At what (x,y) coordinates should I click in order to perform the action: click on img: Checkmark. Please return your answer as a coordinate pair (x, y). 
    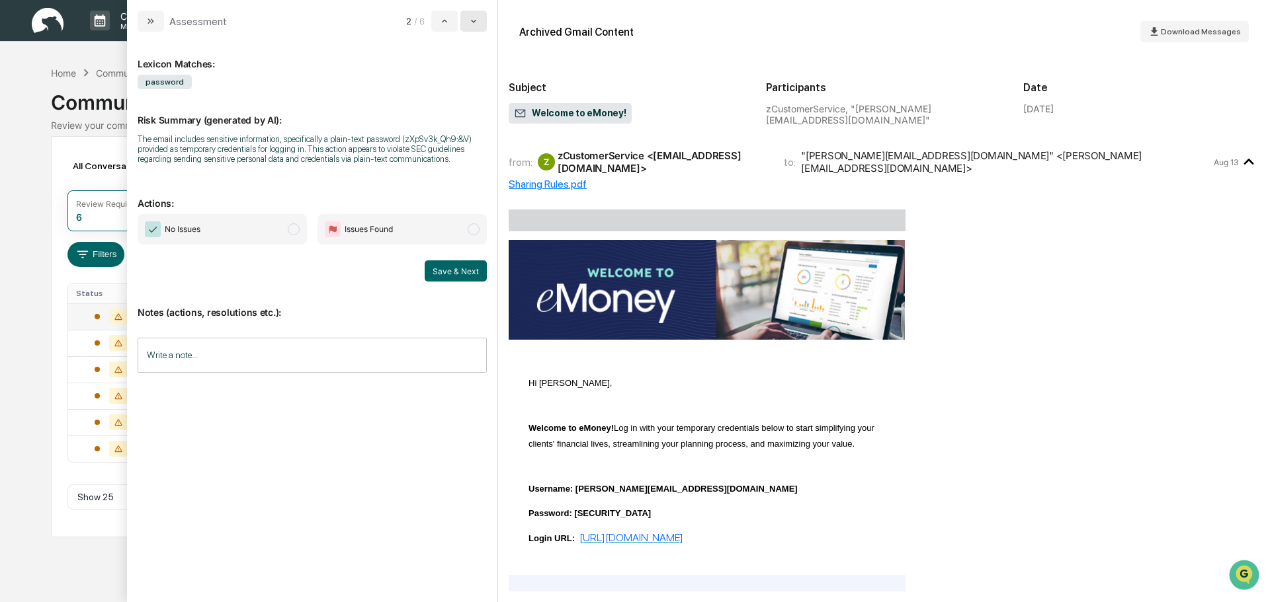
    Looking at the image, I should click on (153, 229).